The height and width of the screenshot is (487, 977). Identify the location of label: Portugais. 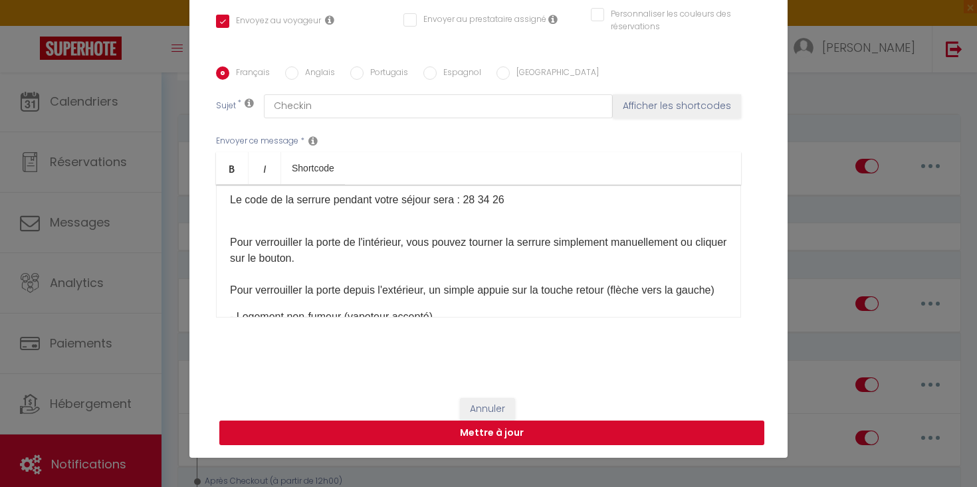
(386, 74).